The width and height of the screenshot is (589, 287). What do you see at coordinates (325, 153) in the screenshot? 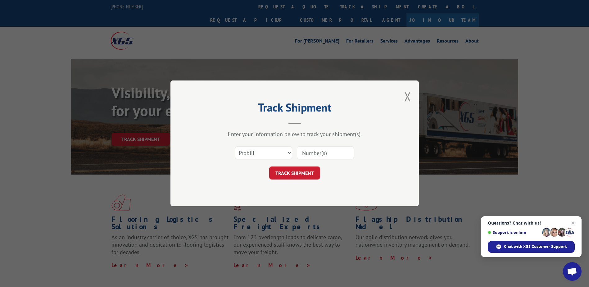
I see `input: Number(s)` at bounding box center [325, 153].